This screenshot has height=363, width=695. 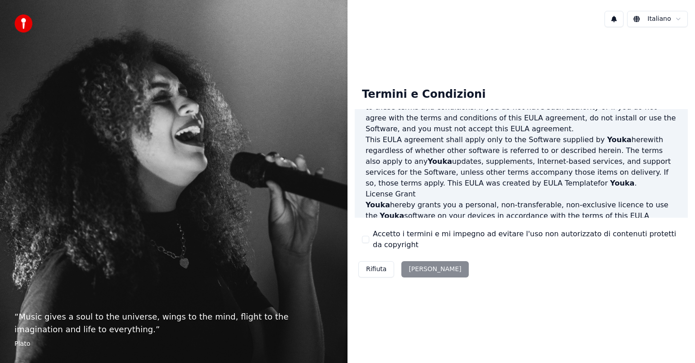 What do you see at coordinates (423, 95) in the screenshot?
I see `div: Termini e Condizioni` at bounding box center [423, 95].